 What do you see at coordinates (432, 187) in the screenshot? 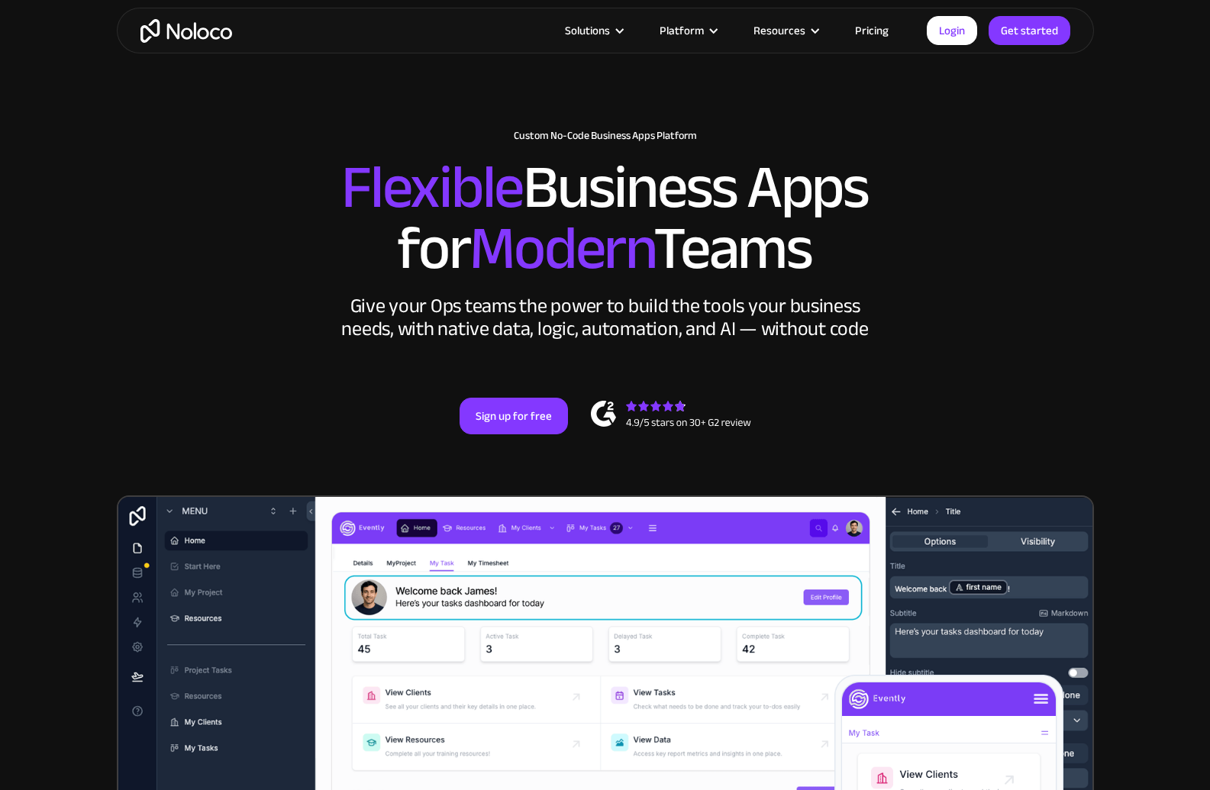
I see `span: Flexible` at bounding box center [432, 187].